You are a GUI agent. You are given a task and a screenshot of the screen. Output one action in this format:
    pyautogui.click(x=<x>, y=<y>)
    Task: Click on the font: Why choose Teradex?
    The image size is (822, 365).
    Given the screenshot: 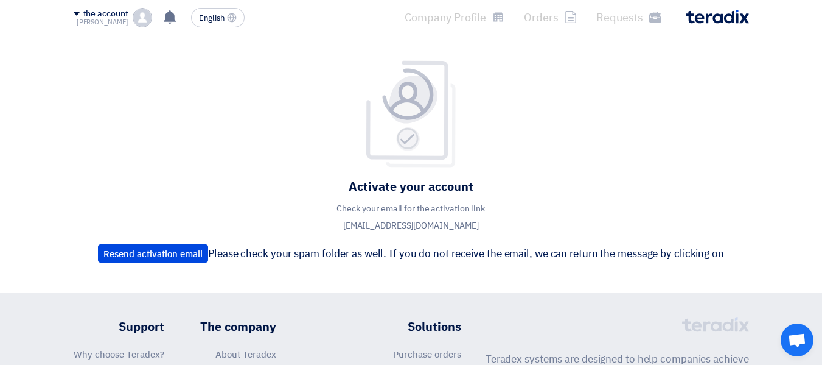 What is the action you would take?
    pyautogui.click(x=119, y=354)
    